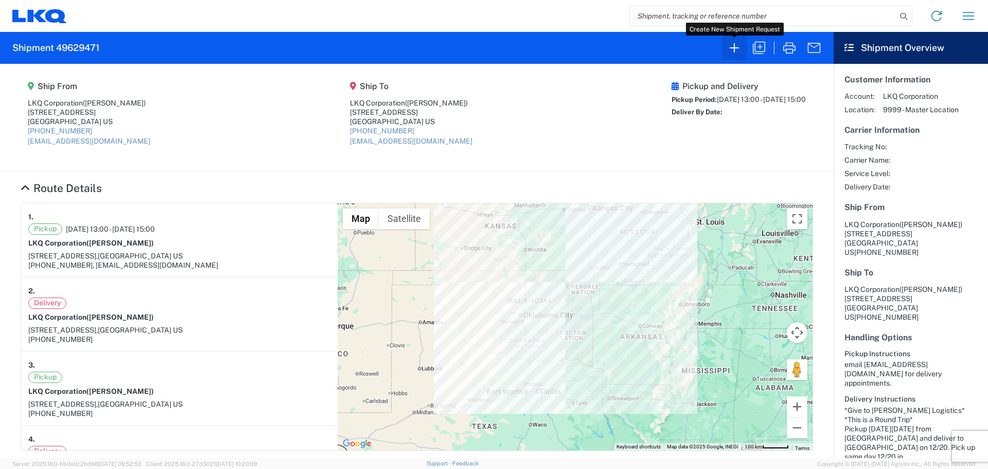 Image resolution: width=988 pixels, height=469 pixels. I want to click on button: Keyboard shortcuts, so click(639, 447).